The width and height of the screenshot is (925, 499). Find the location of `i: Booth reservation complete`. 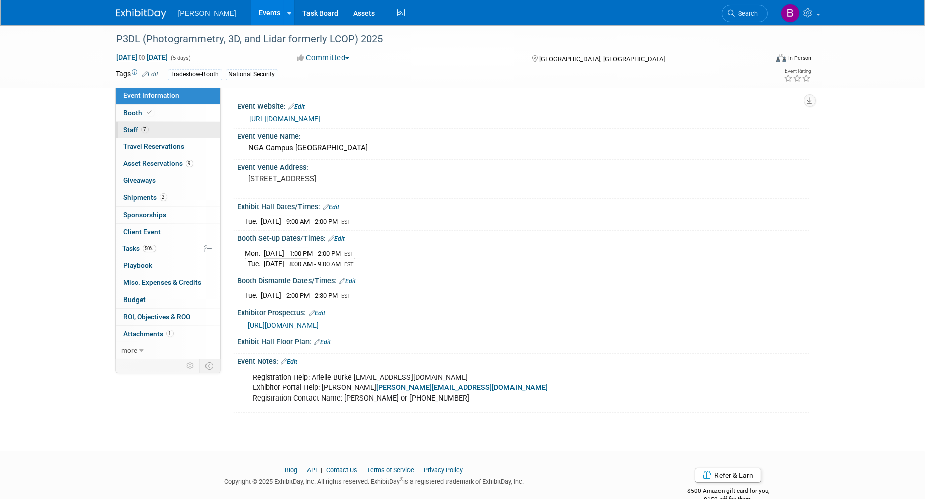

i: Booth reservation complete is located at coordinates (150, 112).